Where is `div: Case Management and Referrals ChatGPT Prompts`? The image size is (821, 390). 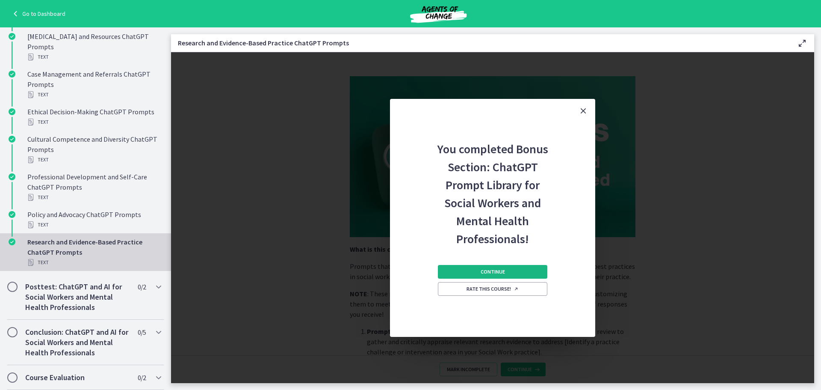 div: Case Management and Referrals ChatGPT Prompts is located at coordinates (94, 84).